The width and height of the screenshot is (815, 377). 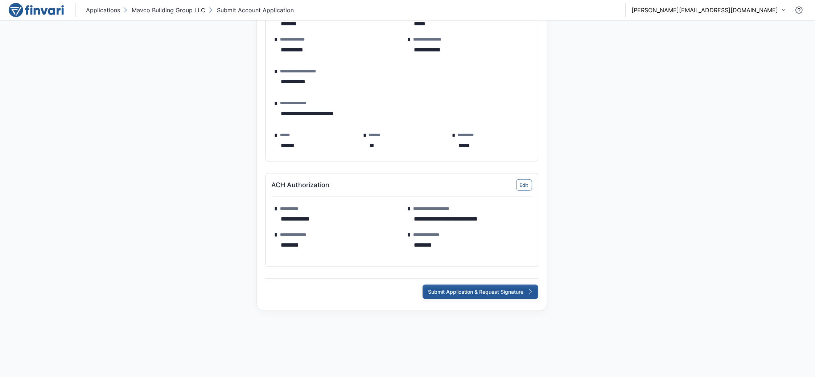 What do you see at coordinates (168, 10) in the screenshot?
I see `p: Mavco Building Group LLC` at bounding box center [168, 10].